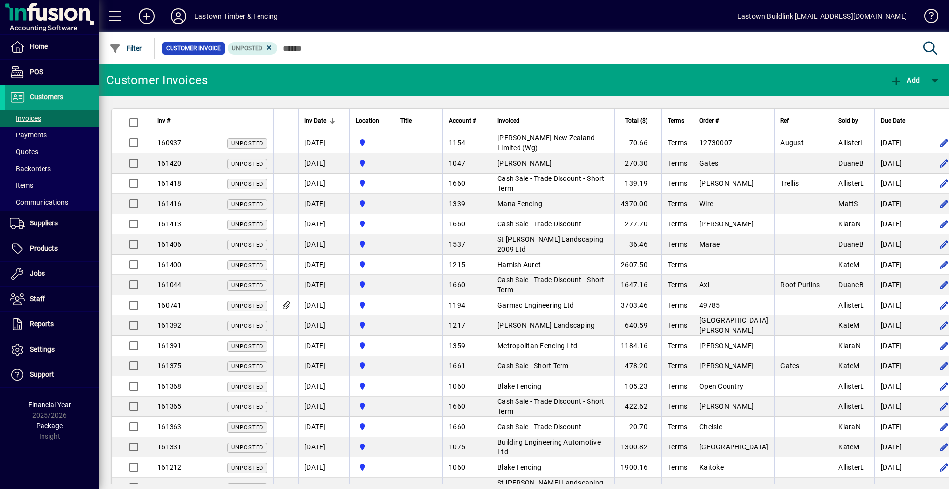 The image size is (949, 489). I want to click on span: Gates, so click(709, 163).